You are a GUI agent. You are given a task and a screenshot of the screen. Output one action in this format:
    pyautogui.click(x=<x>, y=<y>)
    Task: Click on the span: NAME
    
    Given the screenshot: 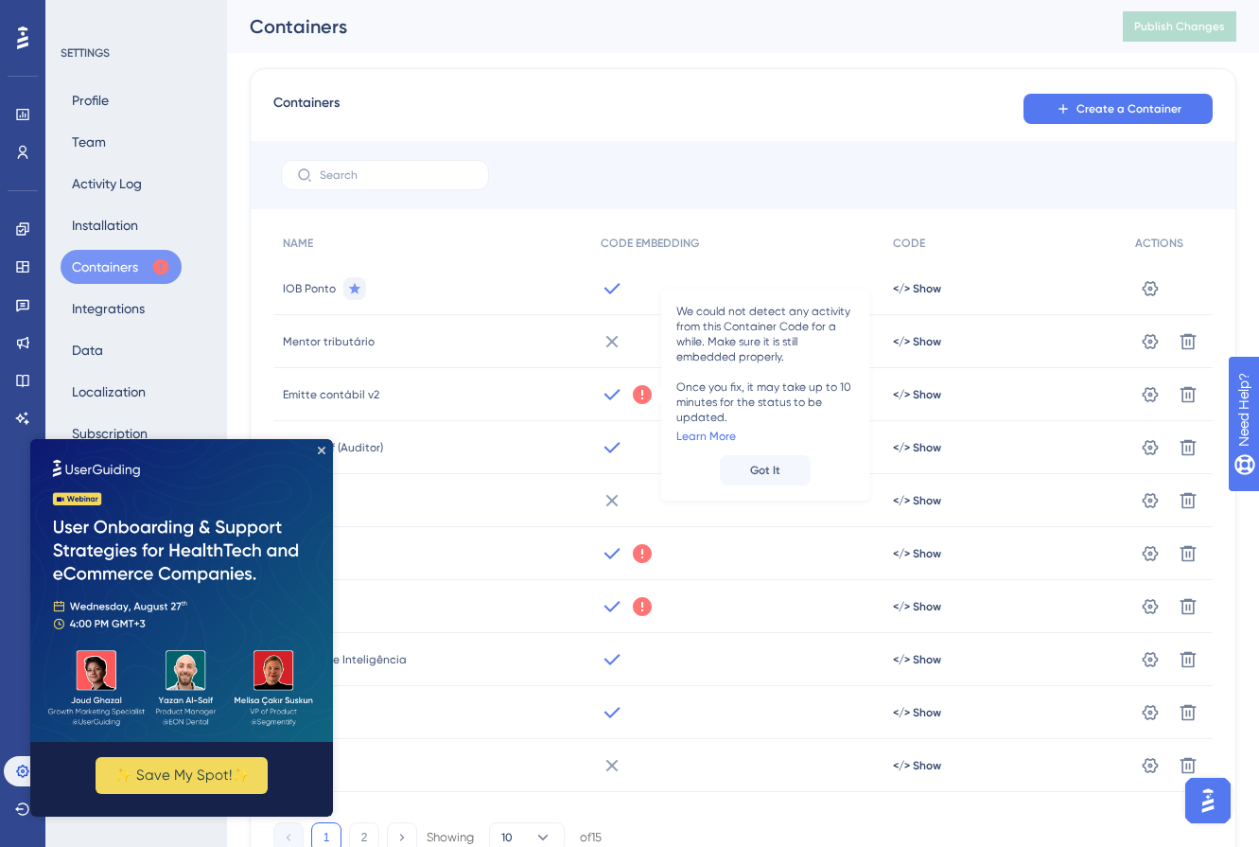 What is the action you would take?
    pyautogui.click(x=298, y=243)
    